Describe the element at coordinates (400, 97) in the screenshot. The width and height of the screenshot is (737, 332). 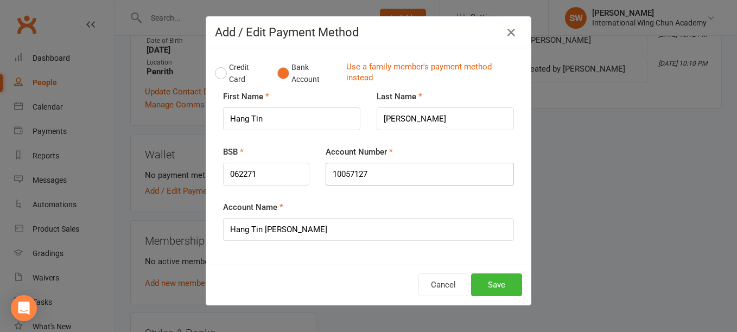
I see `label: Last Name` at that location.